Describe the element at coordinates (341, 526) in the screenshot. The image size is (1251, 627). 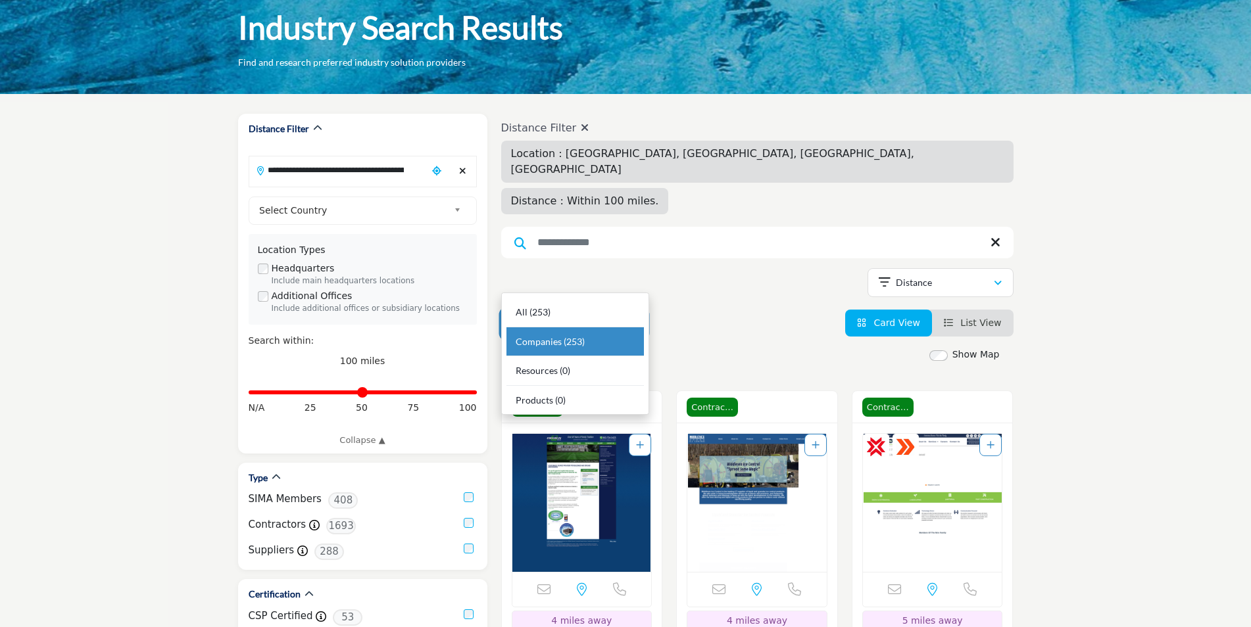
I see `span: 1693` at that location.